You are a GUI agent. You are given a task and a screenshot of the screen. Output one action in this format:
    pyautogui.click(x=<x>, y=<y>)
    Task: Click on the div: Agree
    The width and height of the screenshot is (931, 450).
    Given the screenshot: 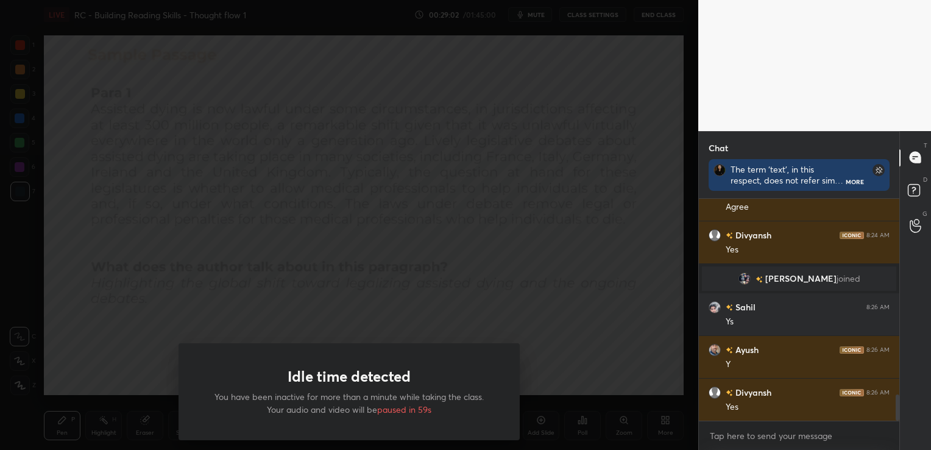 What is the action you would take?
    pyautogui.click(x=808, y=207)
    